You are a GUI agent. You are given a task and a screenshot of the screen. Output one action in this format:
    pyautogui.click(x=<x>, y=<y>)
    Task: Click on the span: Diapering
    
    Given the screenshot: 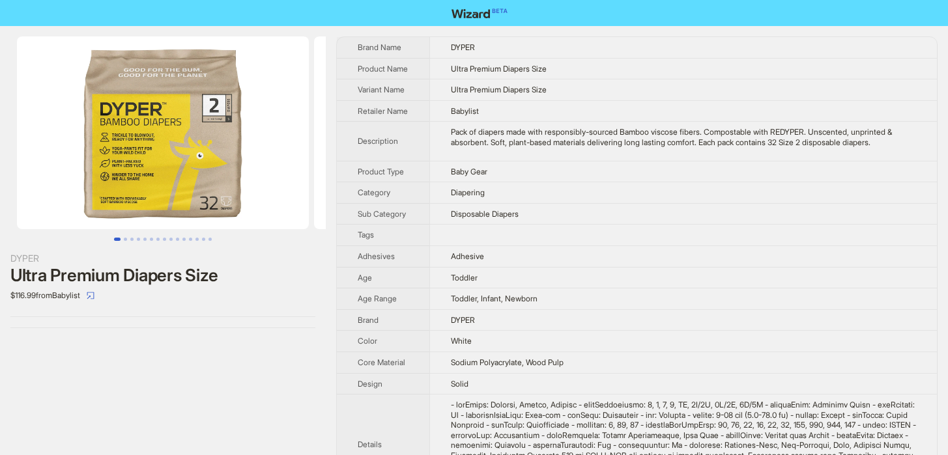 What is the action you would take?
    pyautogui.click(x=468, y=192)
    